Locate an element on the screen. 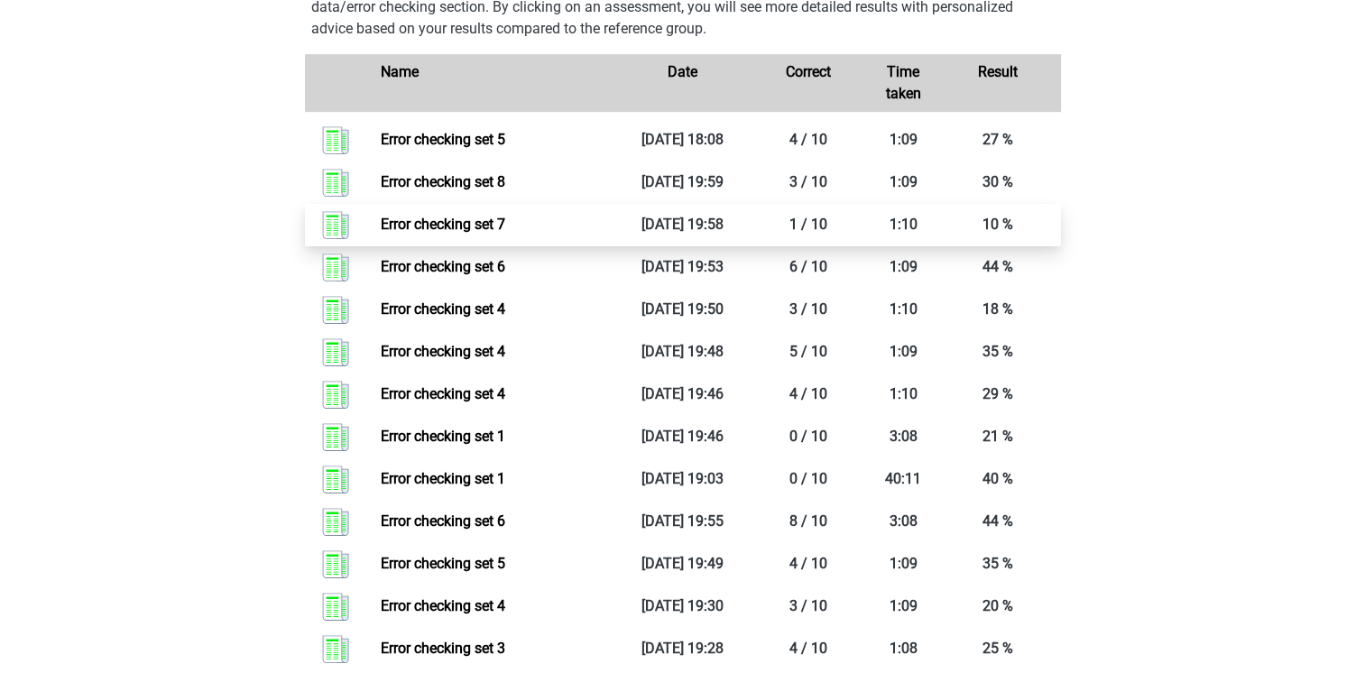  div: Result is located at coordinates (998, 83).